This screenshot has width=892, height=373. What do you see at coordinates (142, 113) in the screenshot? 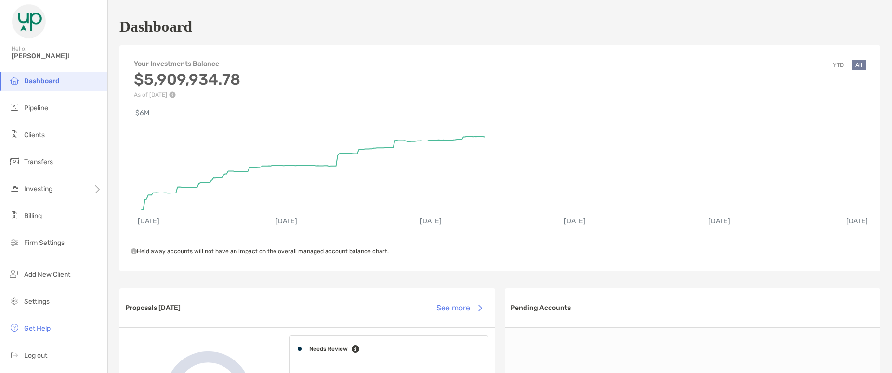
I see `text: $6M` at bounding box center [142, 113].